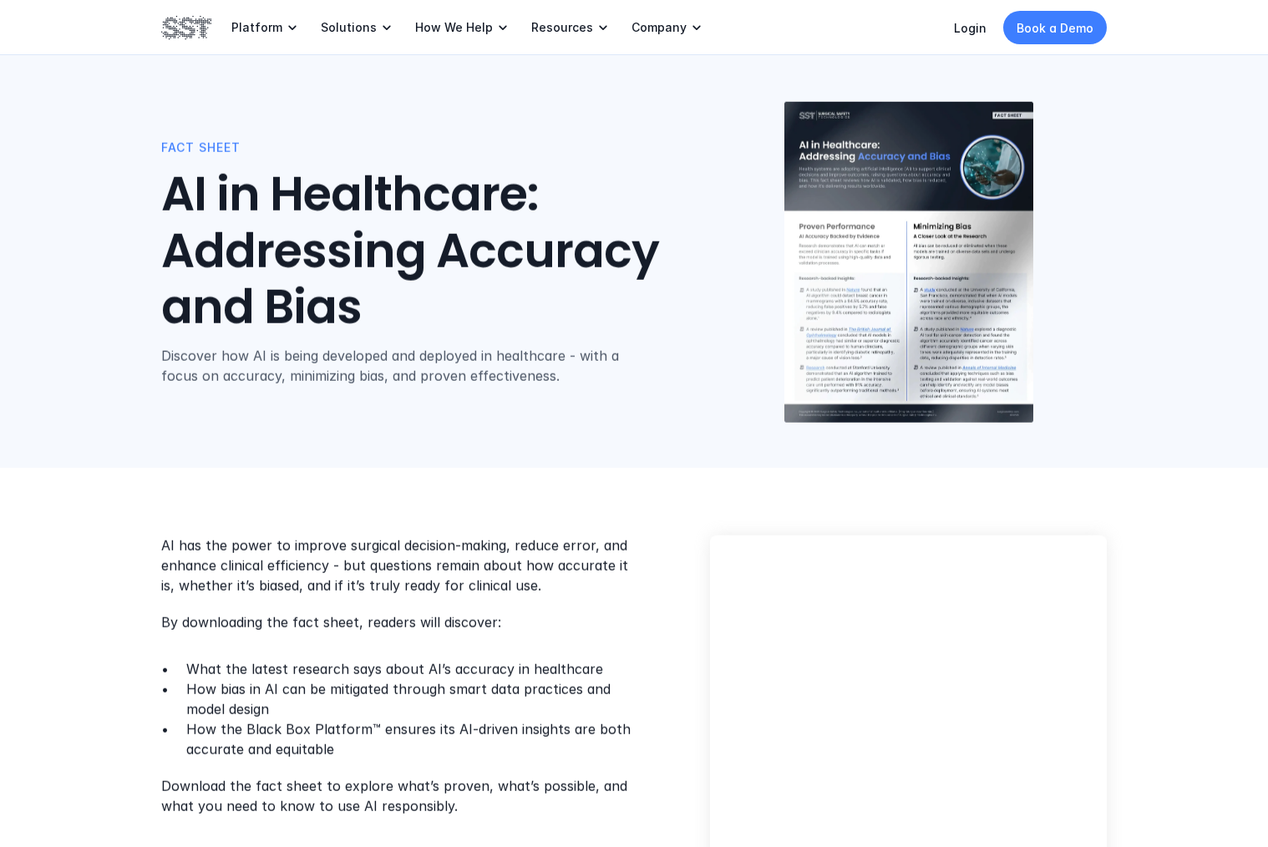 This screenshot has width=1268, height=847. What do you see at coordinates (402, 623) in the screenshot?
I see `p: By downloading the fact sheet, readers will discover:` at bounding box center [402, 623].